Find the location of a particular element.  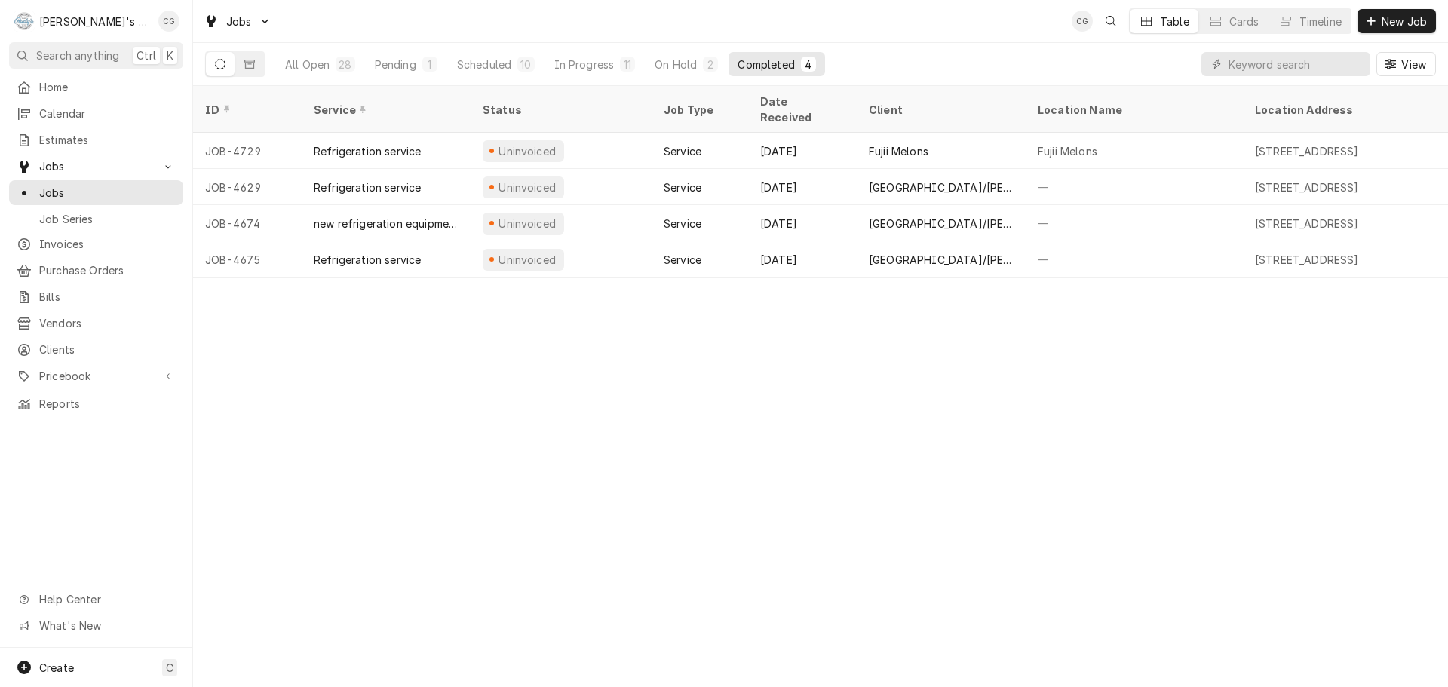

span: K is located at coordinates (170, 55).